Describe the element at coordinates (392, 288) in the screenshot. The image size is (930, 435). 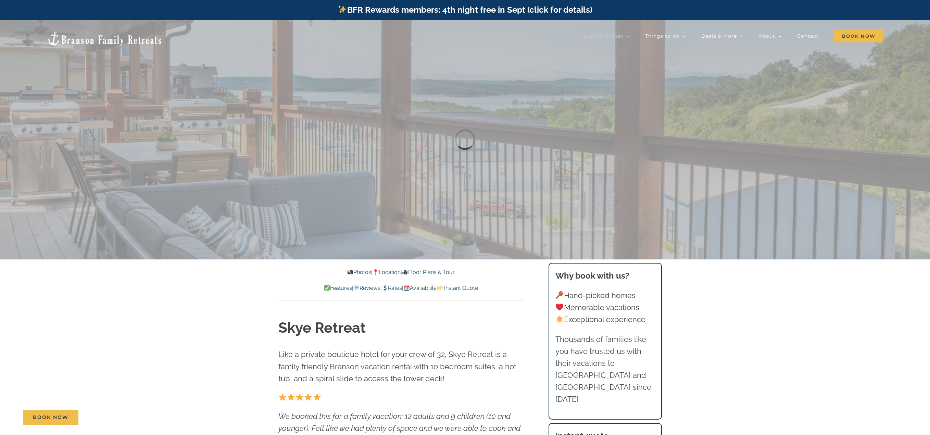
I see `a: Rates` at that location.